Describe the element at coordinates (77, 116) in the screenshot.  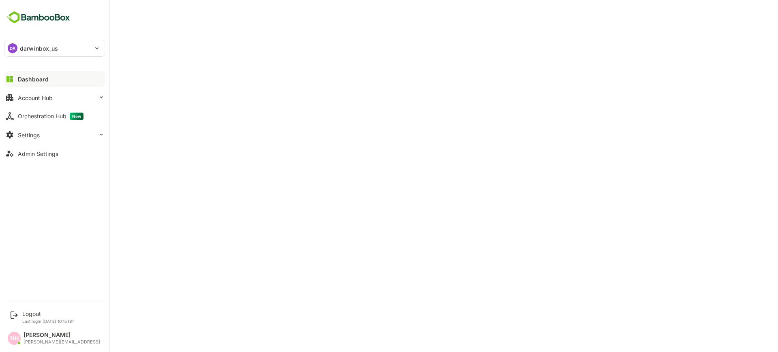
I see `span: New` at that location.